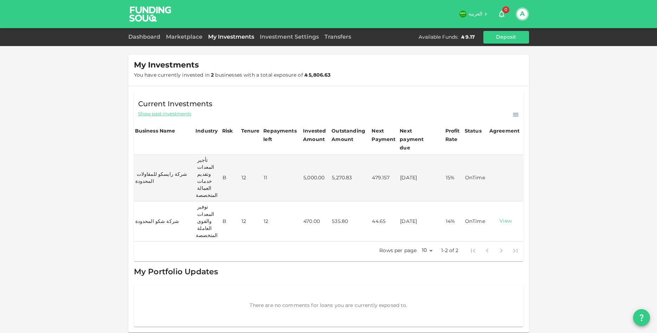 This screenshot has width=657, height=333. I want to click on td: 535.80, so click(351, 221).